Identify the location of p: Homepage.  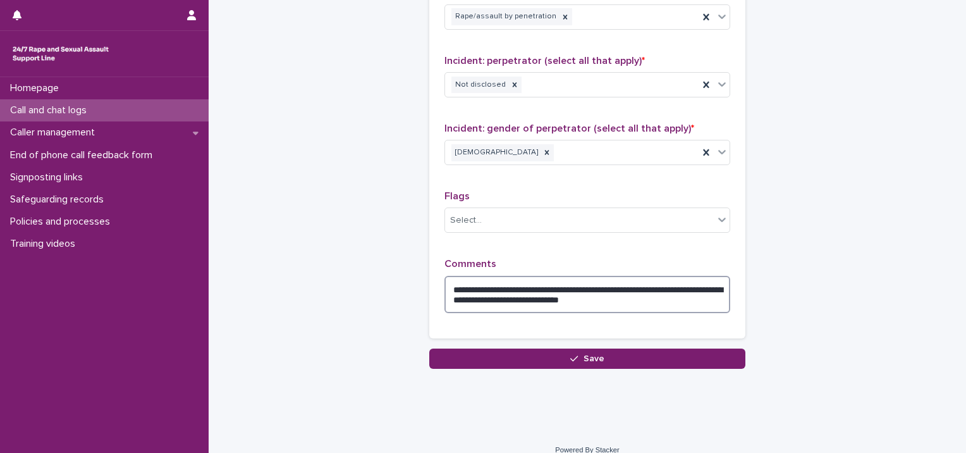
(37, 88).